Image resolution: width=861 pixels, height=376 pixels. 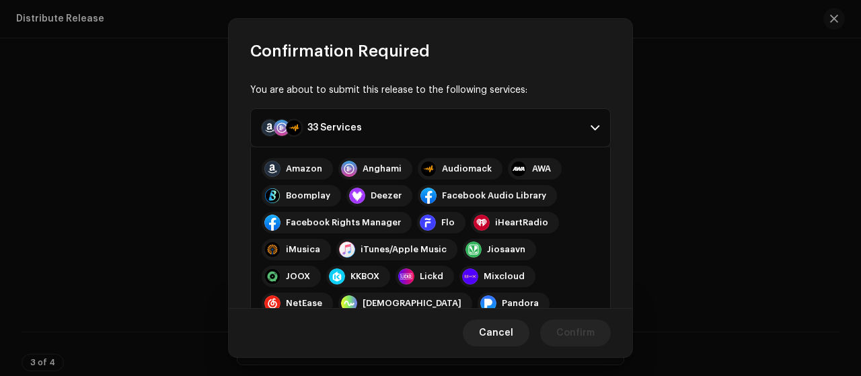 What do you see at coordinates (431, 90) in the screenshot?
I see `div: You are about to submit this release to the following services:` at bounding box center [431, 90].